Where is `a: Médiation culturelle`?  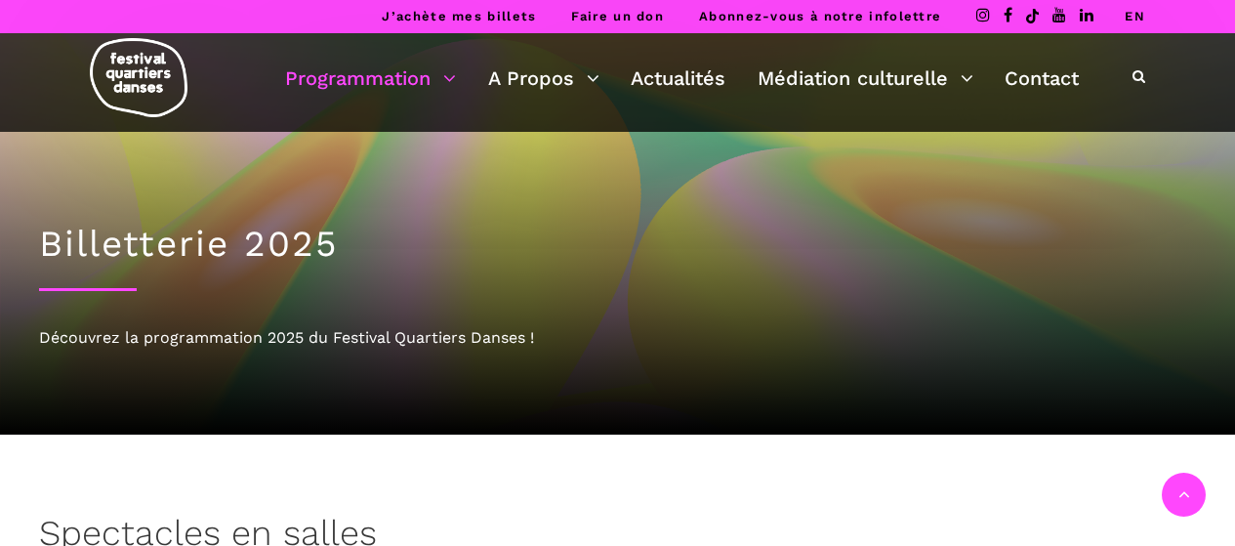 a: Médiation culturelle is located at coordinates (865, 78).